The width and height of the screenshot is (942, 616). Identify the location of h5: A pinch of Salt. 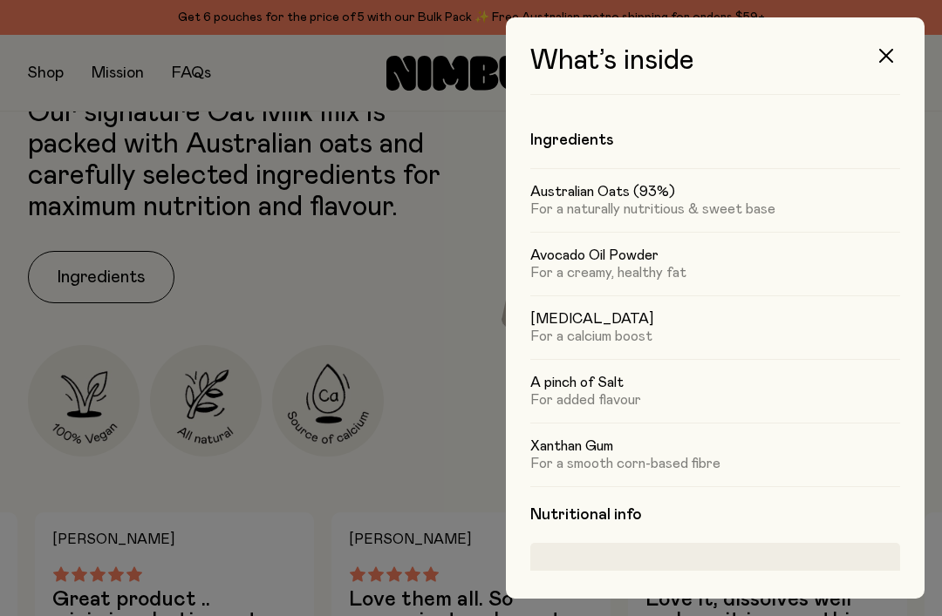
(715, 383).